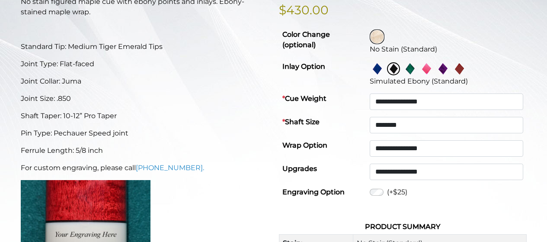  I want to click on label: (+$25), so click(397, 192).